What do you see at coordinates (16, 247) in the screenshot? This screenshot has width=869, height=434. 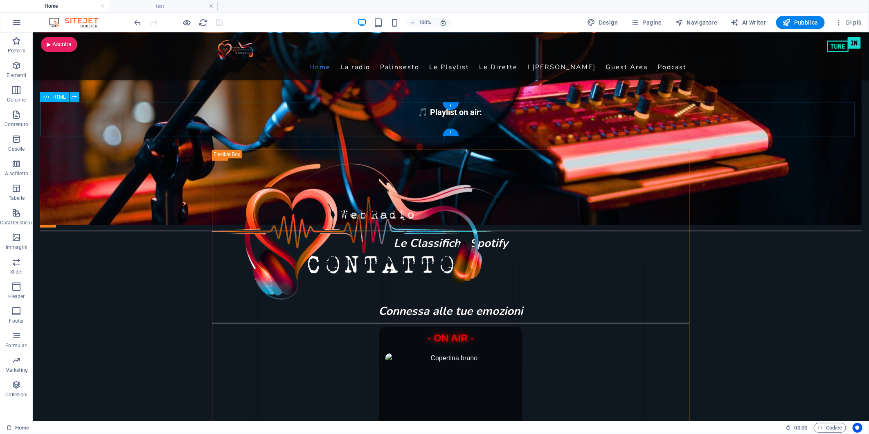 I see `p: Immagini` at bounding box center [16, 247].